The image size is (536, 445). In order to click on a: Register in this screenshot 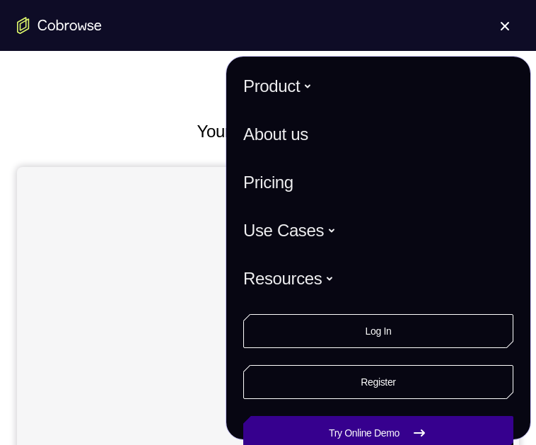, I will do `click(379, 382)`.